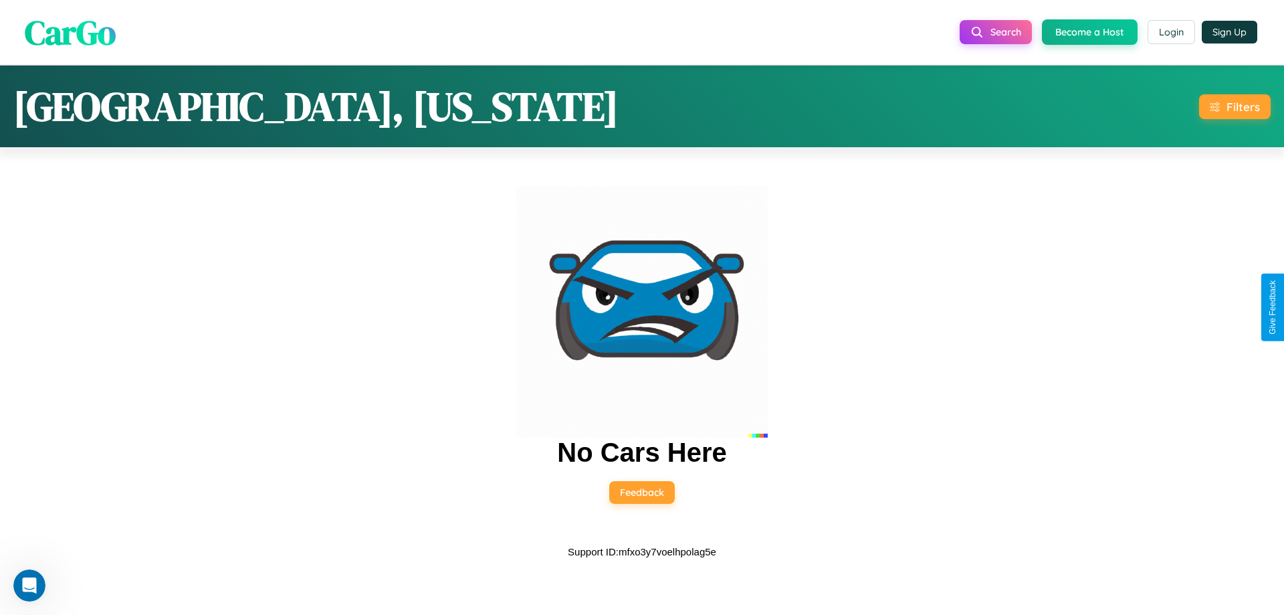 The image size is (1284, 615). I want to click on button: Search, so click(996, 32).